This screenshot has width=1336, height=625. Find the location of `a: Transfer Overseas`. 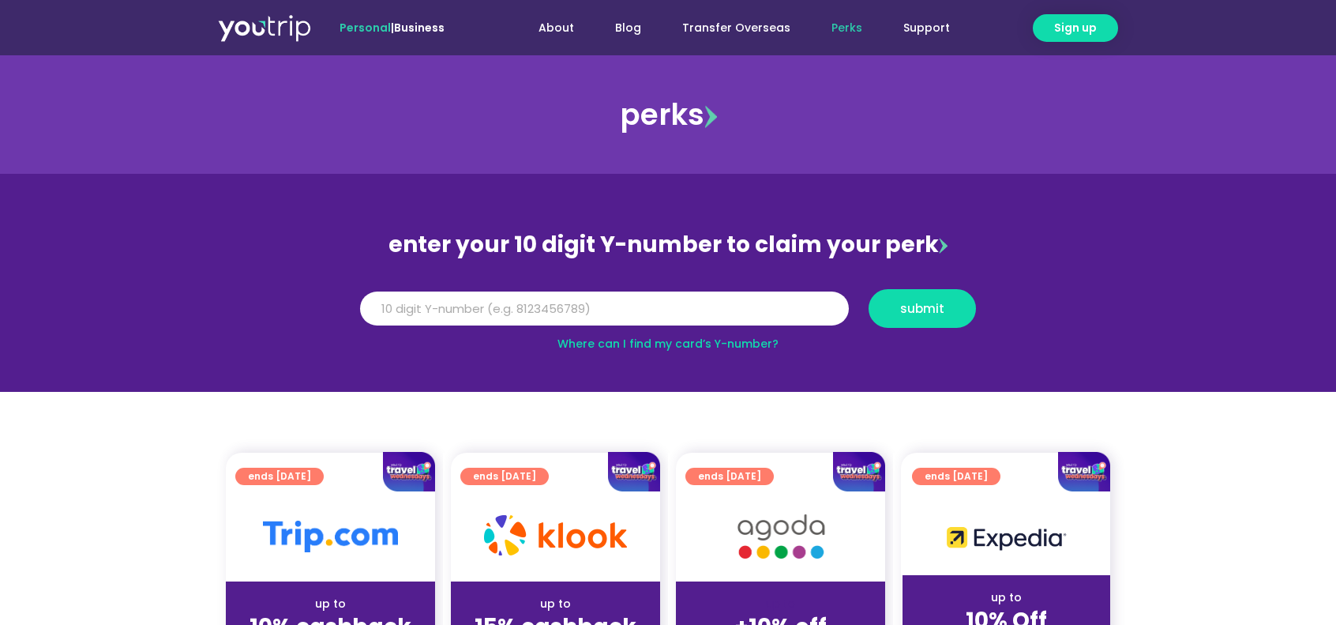

a: Transfer Overseas is located at coordinates (736, 28).